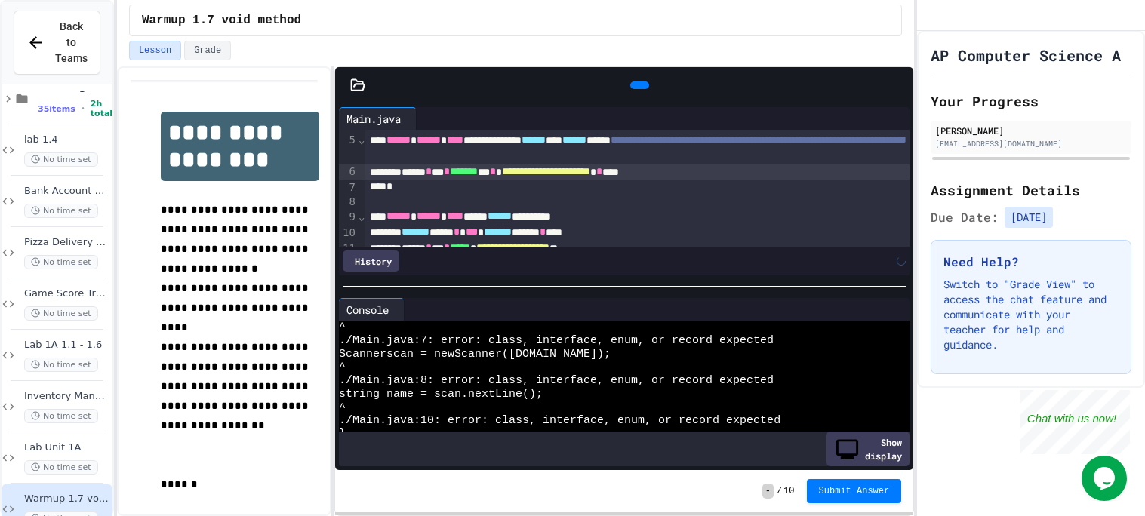 The image size is (1145, 516). I want to click on span: Bank Account Fixer, so click(66, 191).